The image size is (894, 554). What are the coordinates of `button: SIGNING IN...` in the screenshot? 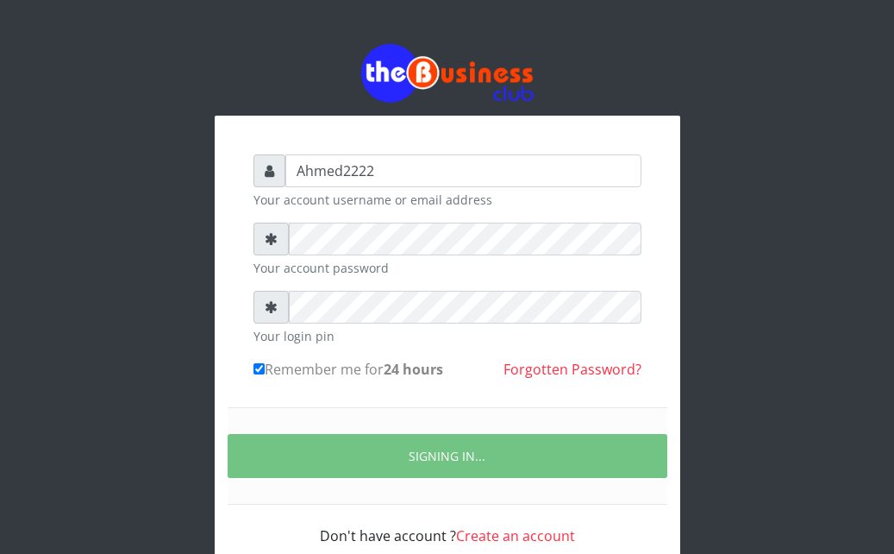 It's located at (448, 455).